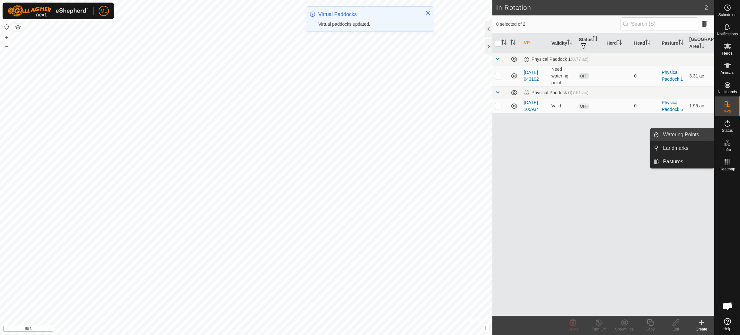 The height and width of the screenshot is (335, 740). Describe the element at coordinates (486, 328) in the screenshot. I see `button: i` at that location.